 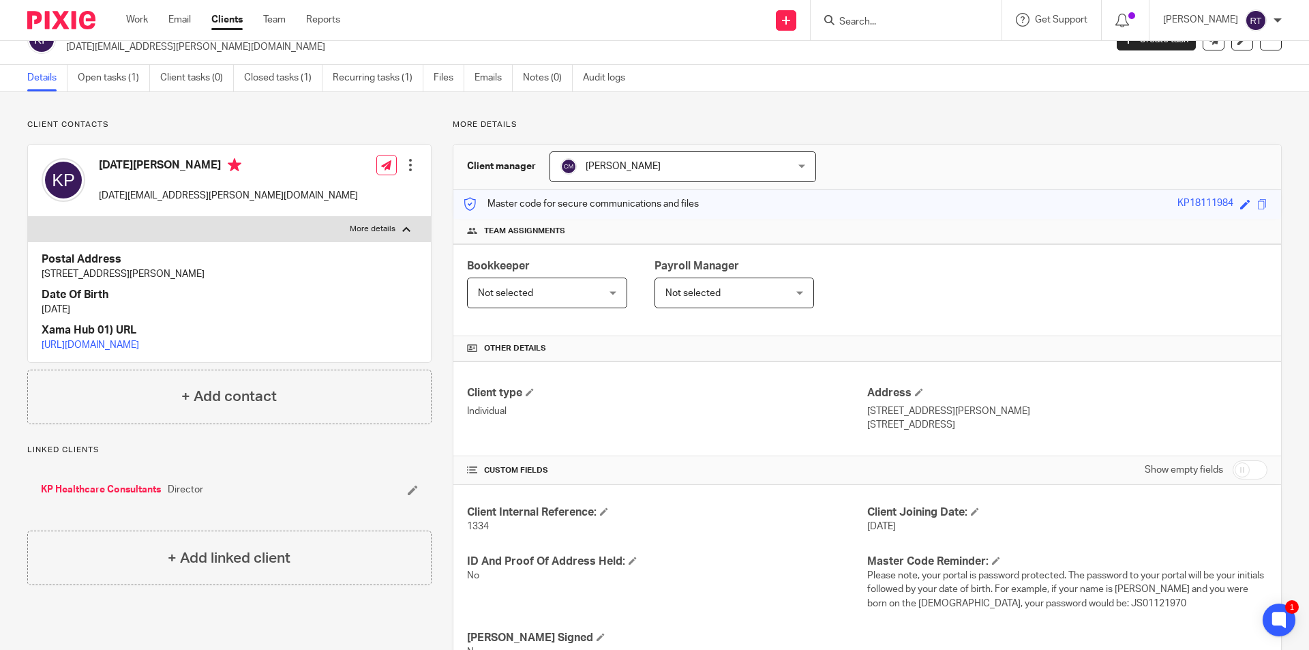 I want to click on a: Details, so click(x=47, y=78).